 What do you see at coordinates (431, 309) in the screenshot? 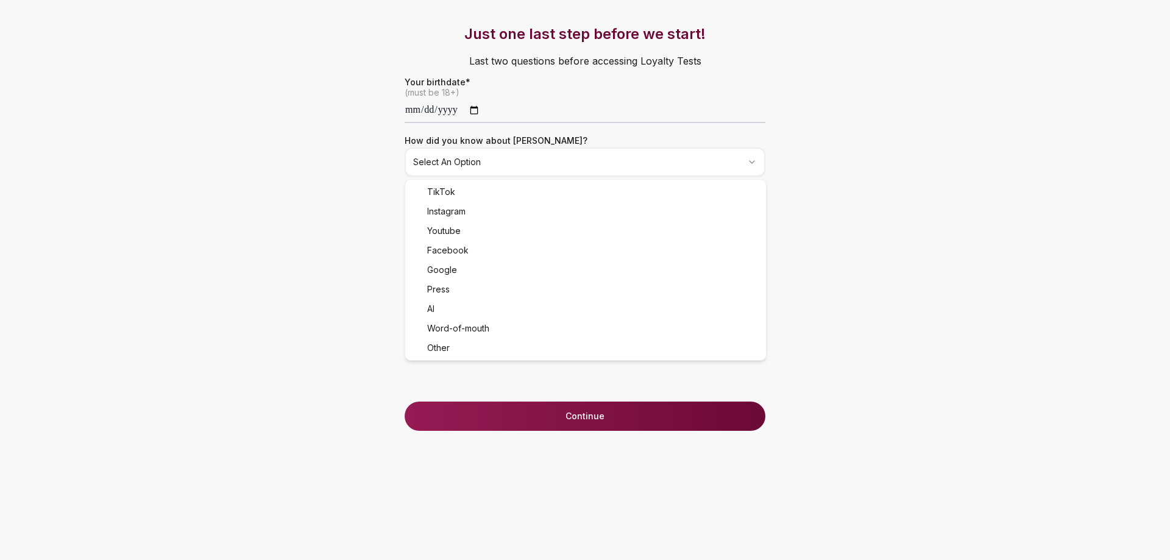
I see `span: AI` at bounding box center [431, 309].